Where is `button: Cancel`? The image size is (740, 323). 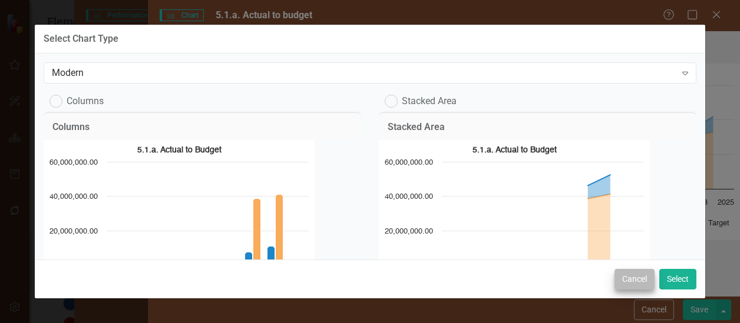
button: Cancel is located at coordinates (635, 279).